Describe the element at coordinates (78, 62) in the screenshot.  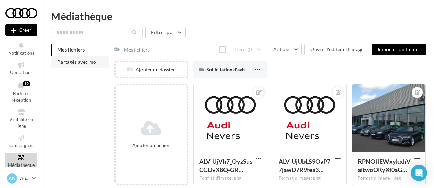
I see `span: Partagés avec moi` at that location.